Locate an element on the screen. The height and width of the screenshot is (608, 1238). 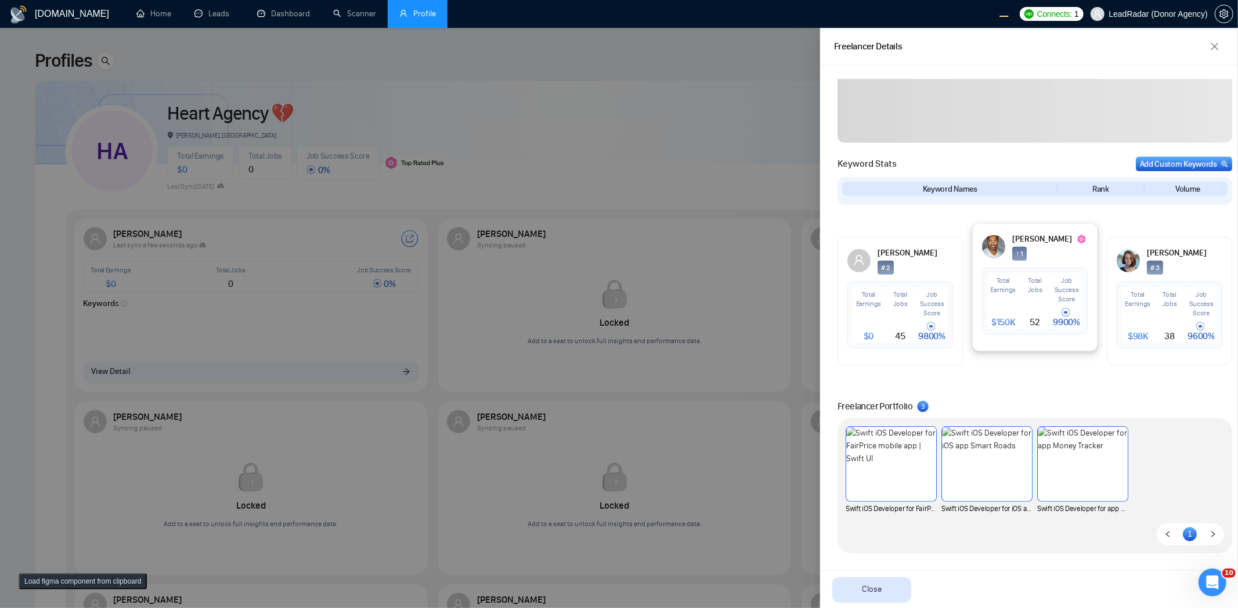
span: 3 is located at coordinates (923, 406).